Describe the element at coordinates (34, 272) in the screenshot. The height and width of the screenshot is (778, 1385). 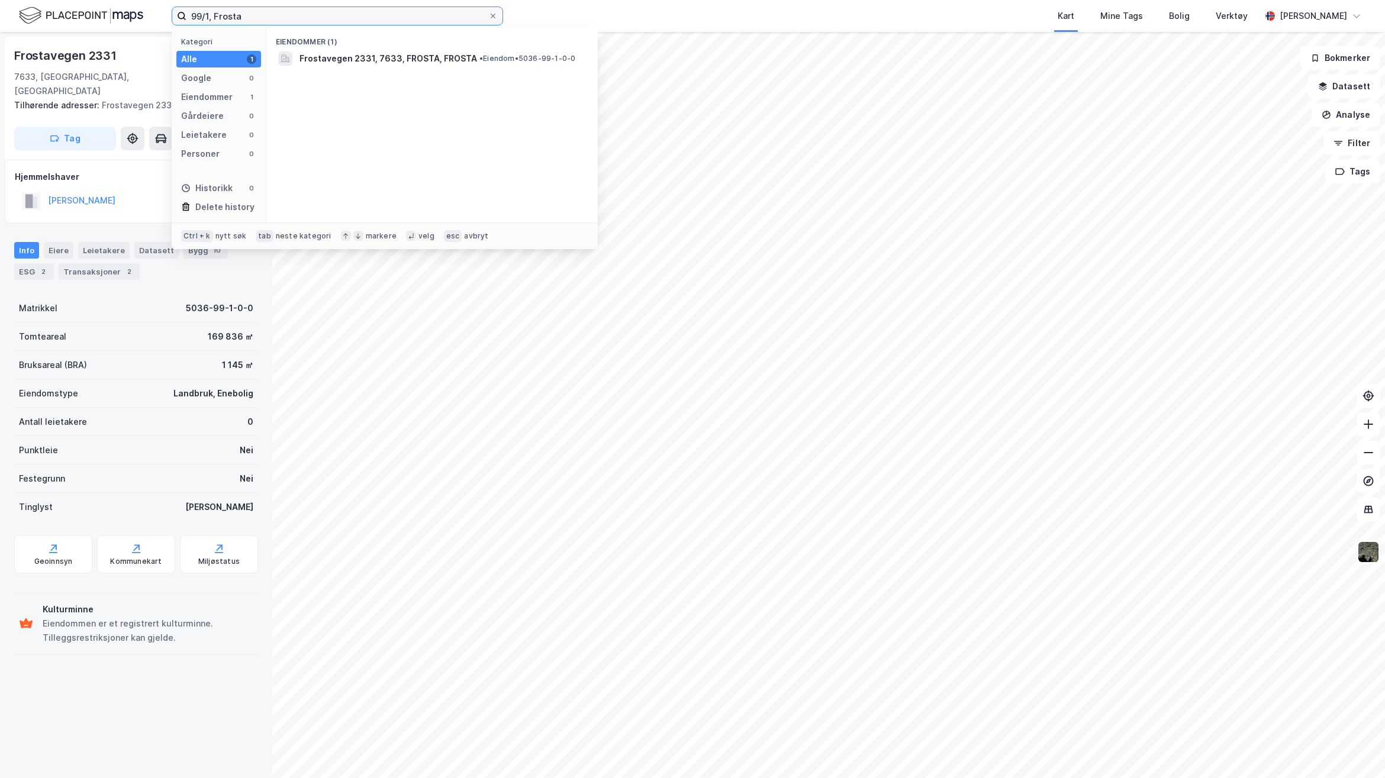
I see `div: ESG` at that location.